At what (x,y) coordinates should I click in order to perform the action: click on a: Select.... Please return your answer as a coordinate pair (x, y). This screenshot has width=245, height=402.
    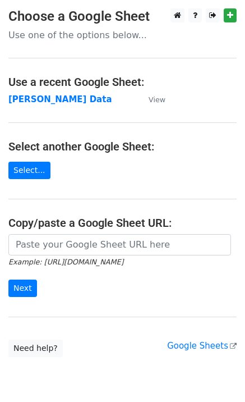
    Looking at the image, I should click on (29, 170).